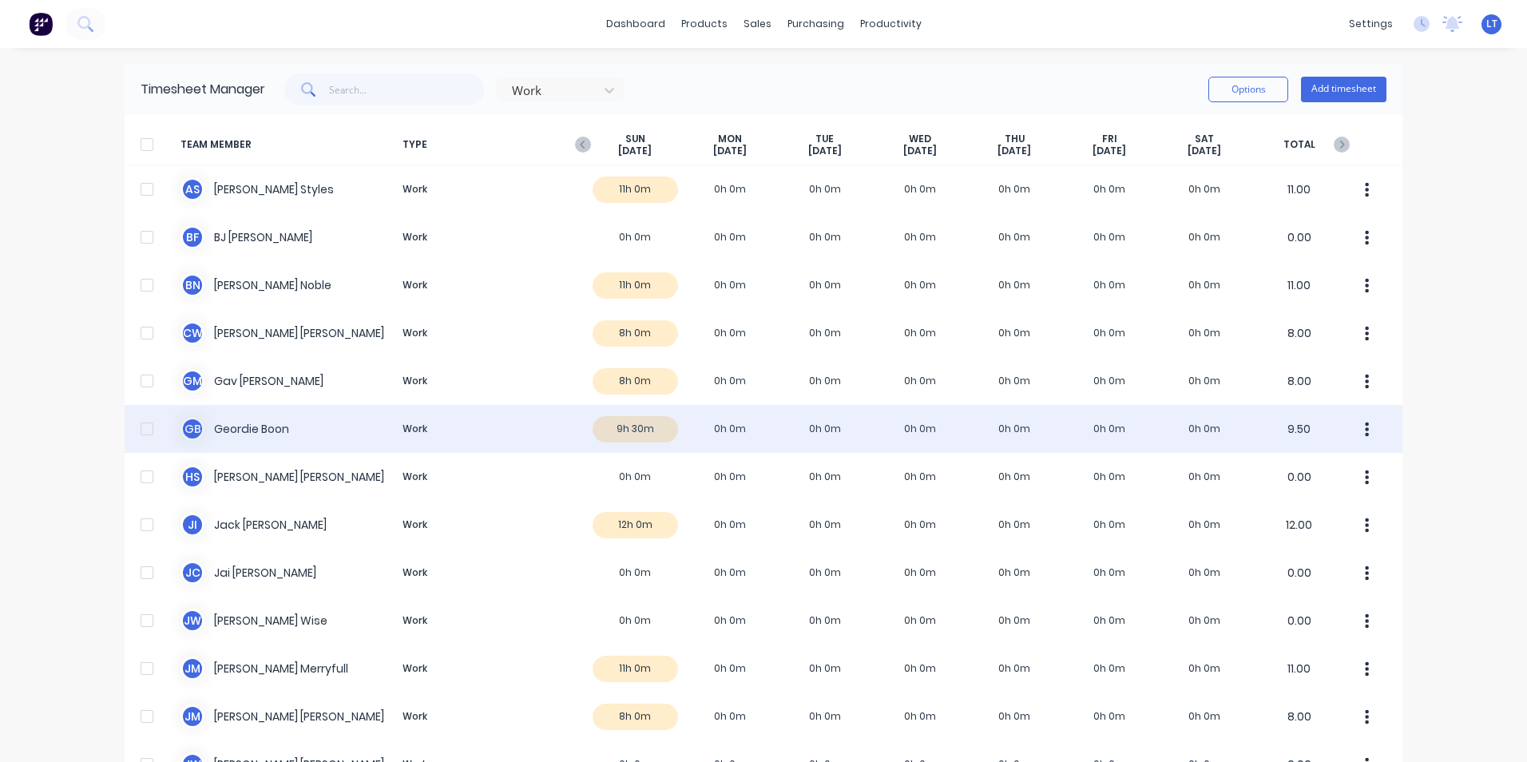 The height and width of the screenshot is (762, 1527). Describe the element at coordinates (1370, 24) in the screenshot. I see `div: settings` at that location.